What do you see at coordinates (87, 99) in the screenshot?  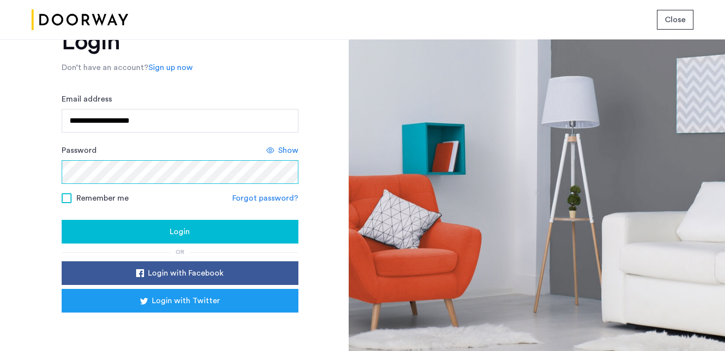 I see `label: Email address` at bounding box center [87, 99].